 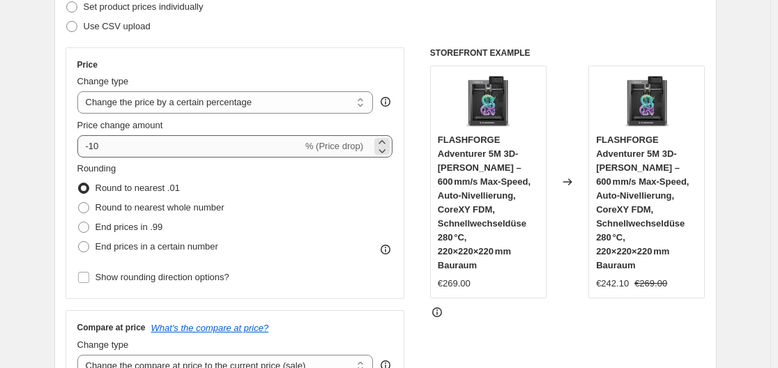 I want to click on span: Price change amount, so click(x=120, y=125).